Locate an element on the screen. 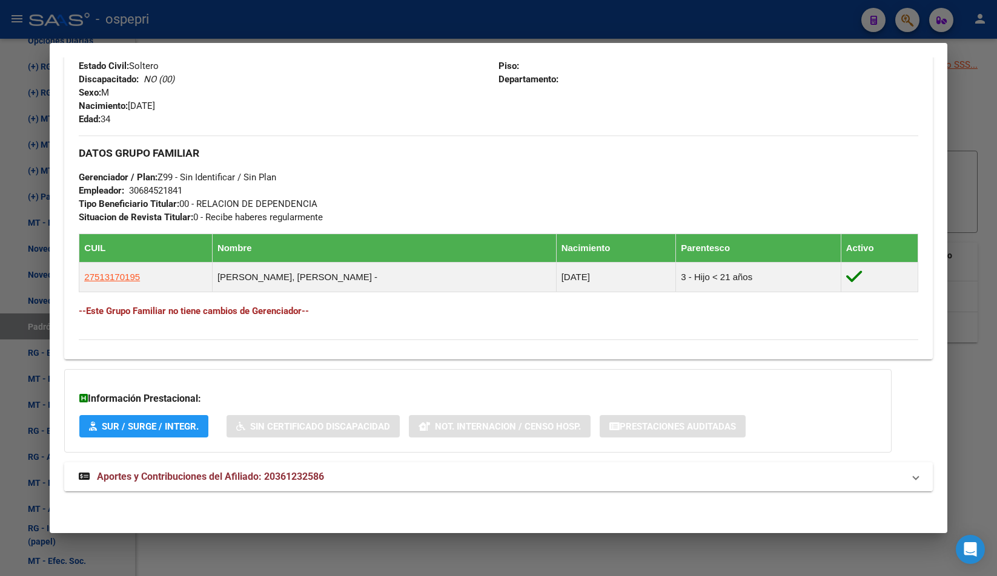 This screenshot has width=997, height=576. div: 30684521841 is located at coordinates (156, 191).